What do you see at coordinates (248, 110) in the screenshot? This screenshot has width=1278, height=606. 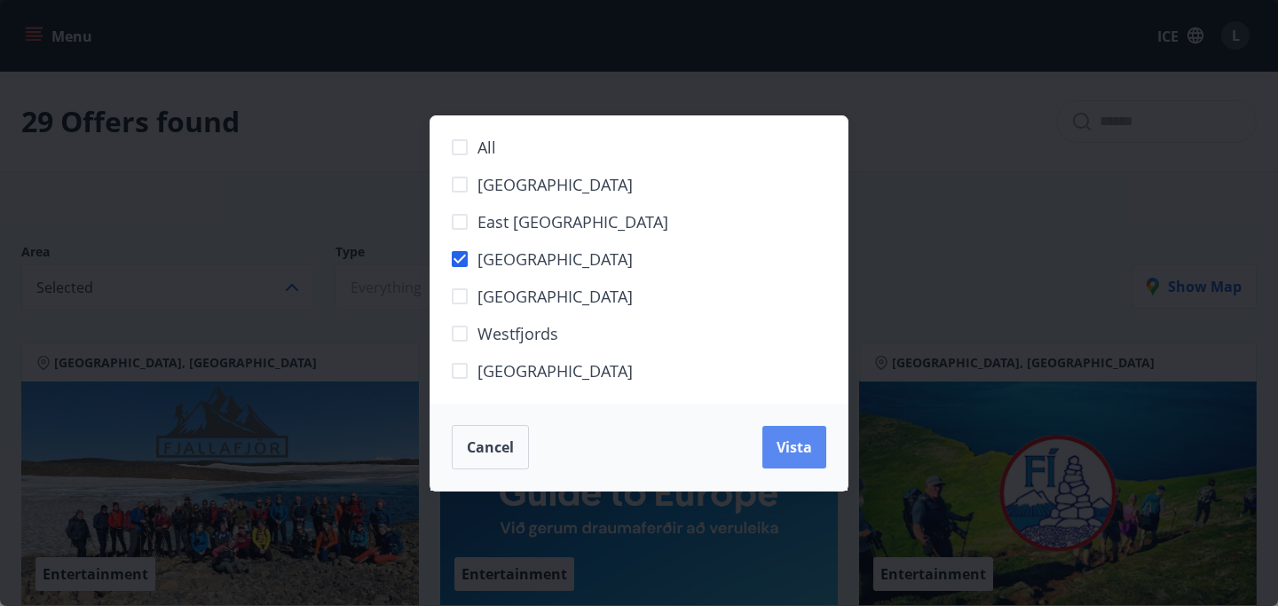 I see `div: Keywords by Traffic` at bounding box center [248, 110].